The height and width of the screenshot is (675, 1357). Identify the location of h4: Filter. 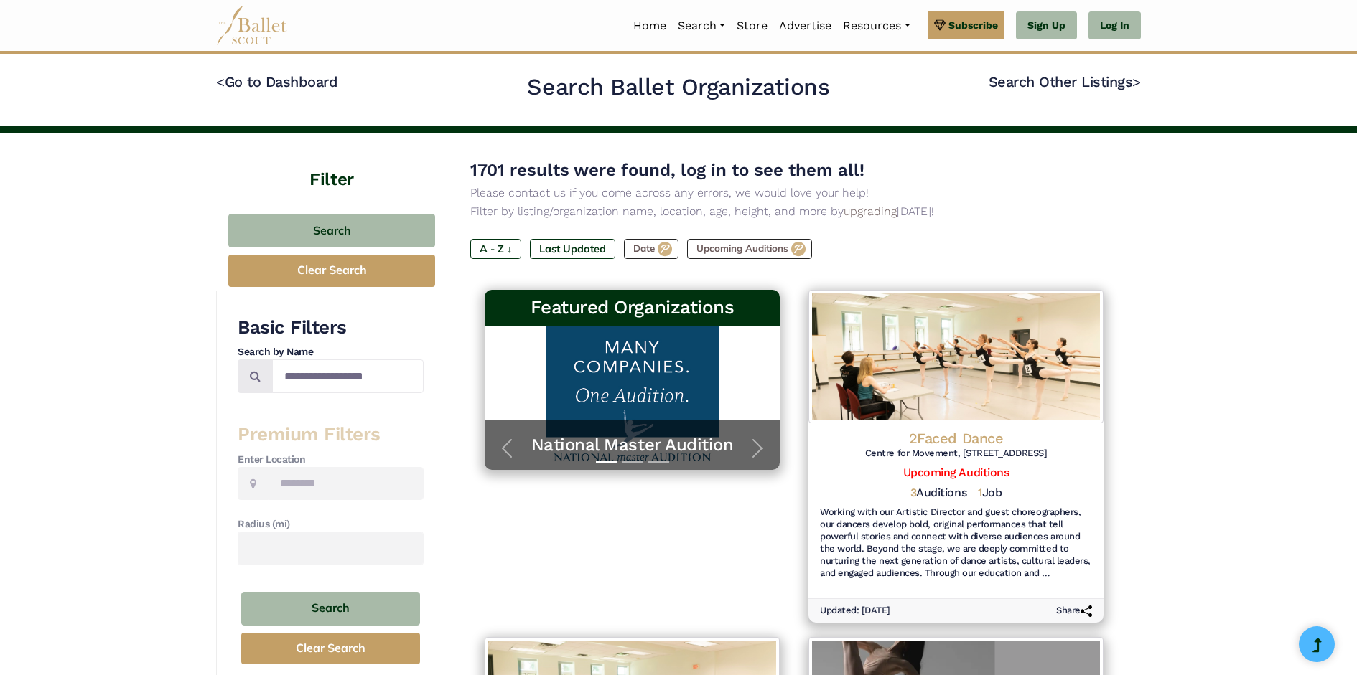
(332, 163).